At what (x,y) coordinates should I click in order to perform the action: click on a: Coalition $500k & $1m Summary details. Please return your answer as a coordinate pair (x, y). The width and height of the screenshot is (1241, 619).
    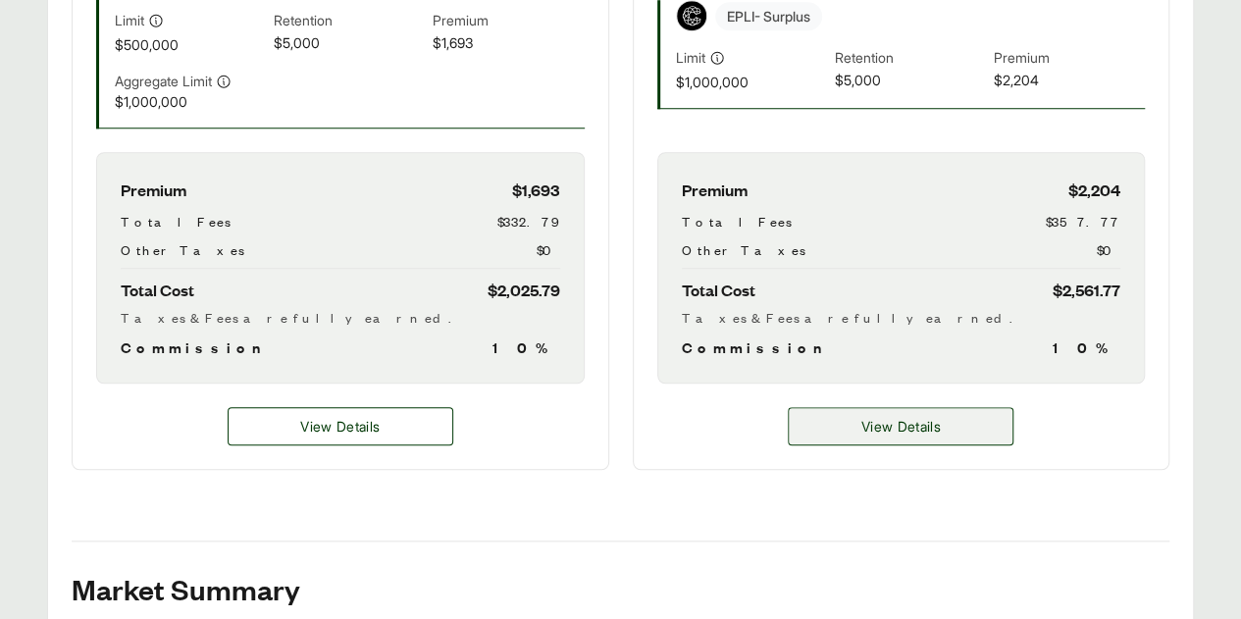
    Looking at the image, I should click on (900, 426).